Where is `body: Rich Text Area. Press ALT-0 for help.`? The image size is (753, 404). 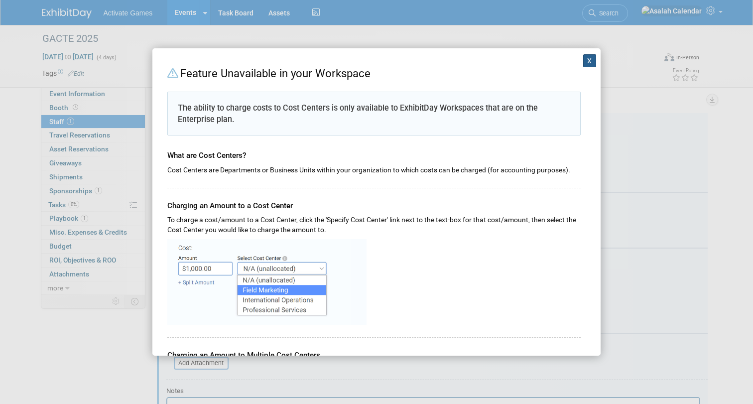
body: Rich Text Area. Press ALT-0 for help. is located at coordinates (266, 9).